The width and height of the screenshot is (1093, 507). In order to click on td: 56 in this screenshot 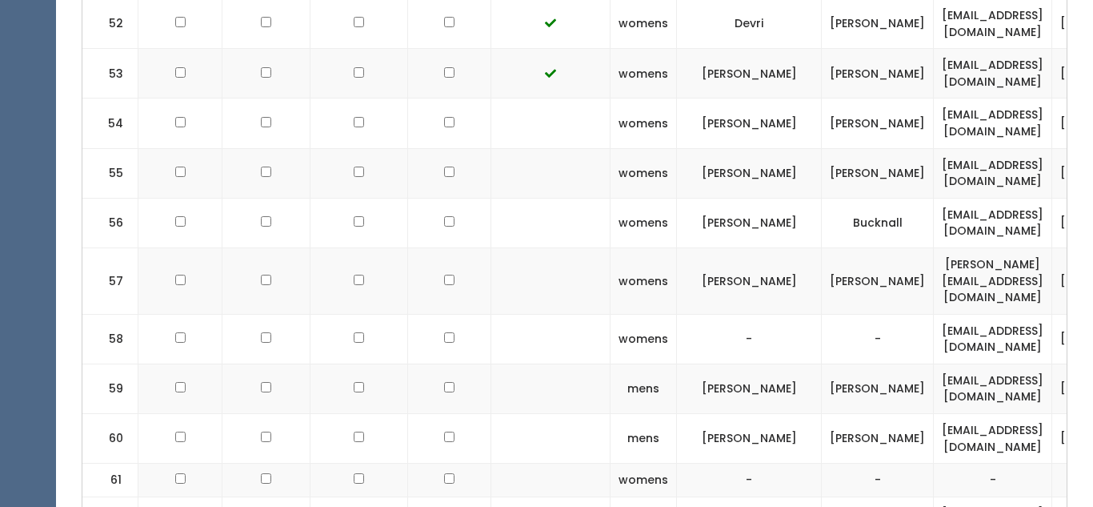, I will do `click(110, 222)`.